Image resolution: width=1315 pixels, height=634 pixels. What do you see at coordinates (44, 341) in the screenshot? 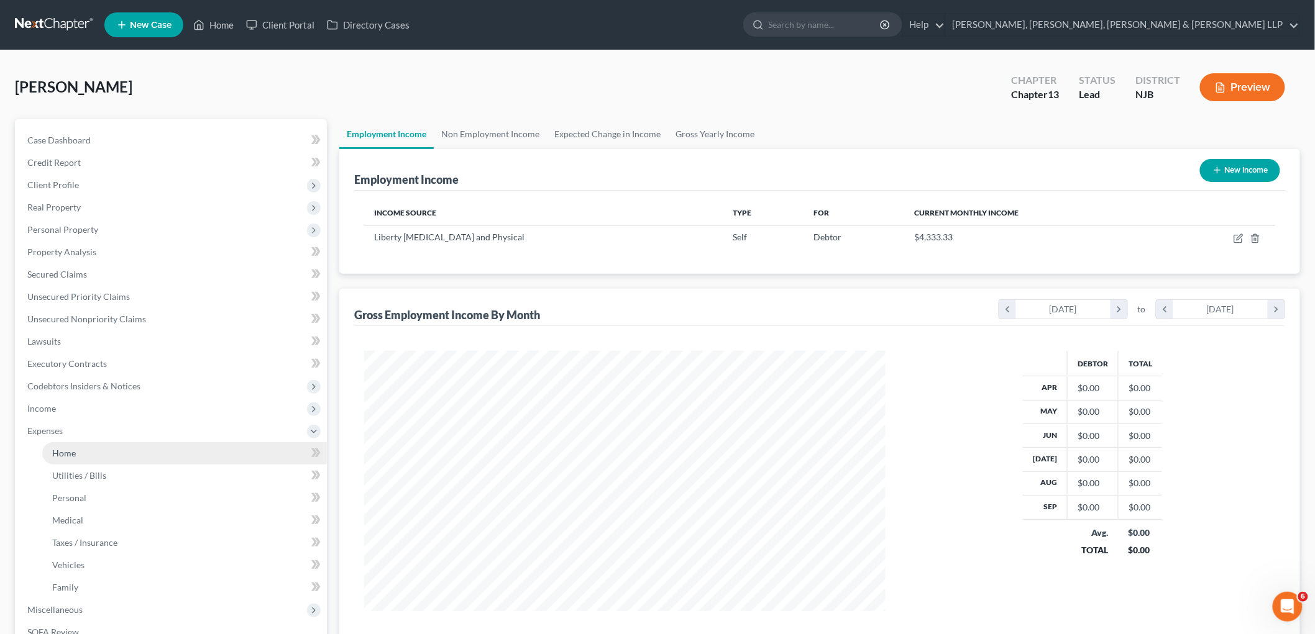
I see `span: Lawsuits` at bounding box center [44, 341].